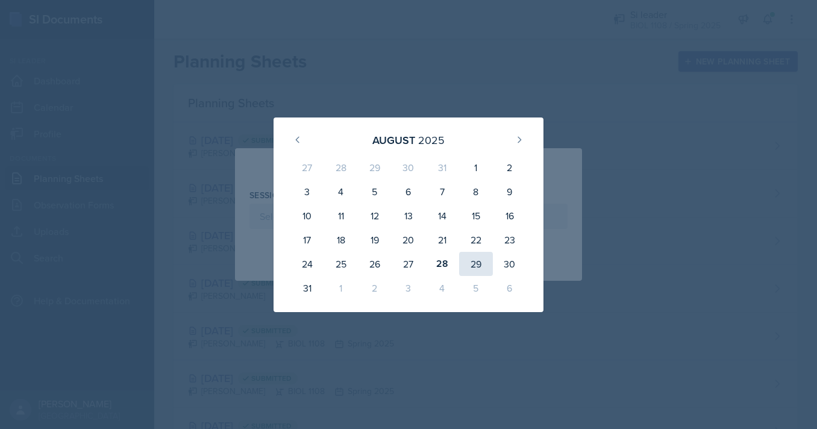 This screenshot has height=429, width=817. I want to click on div: 21, so click(442, 240).